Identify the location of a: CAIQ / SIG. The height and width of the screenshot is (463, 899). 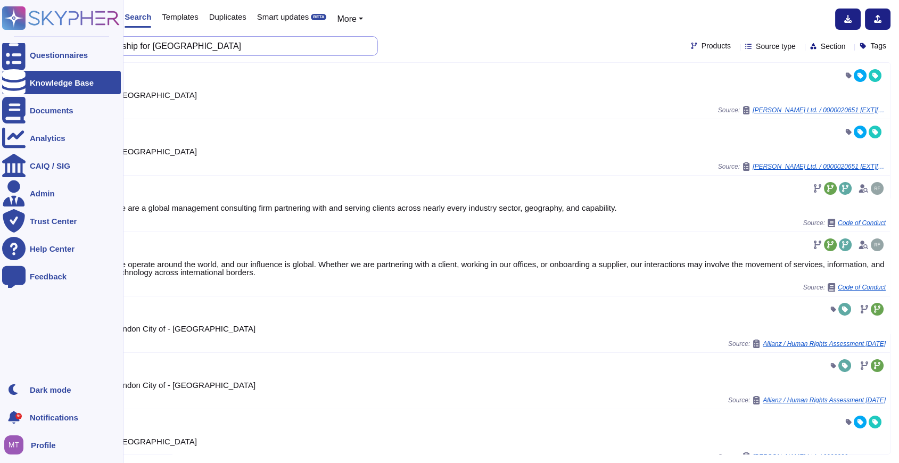
(61, 165).